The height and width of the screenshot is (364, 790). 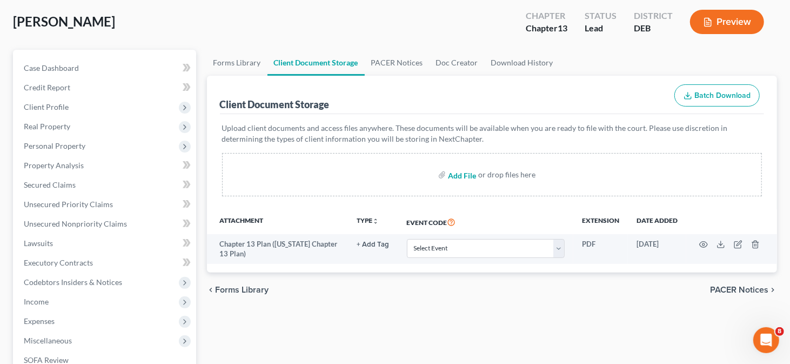 I want to click on span: Income, so click(x=36, y=301).